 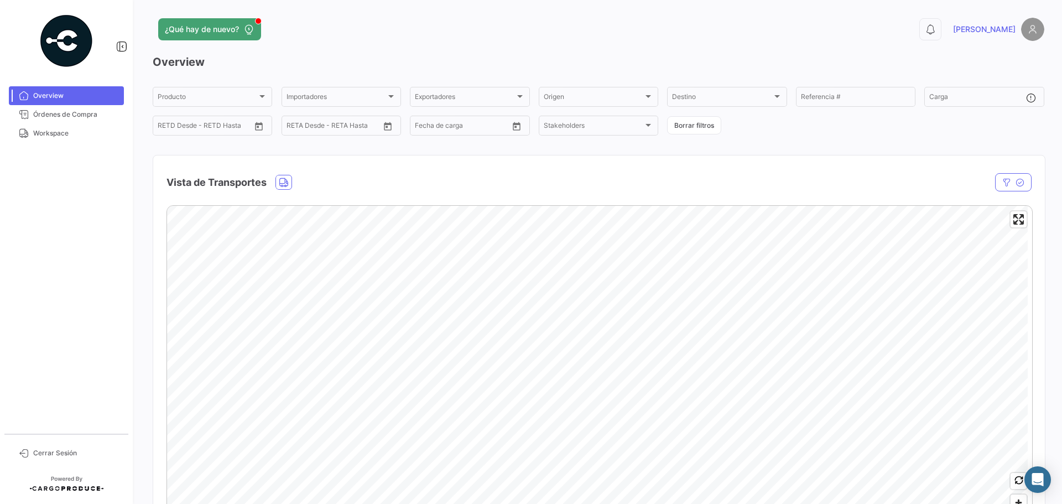 I want to click on span: Origen, so click(x=593, y=98).